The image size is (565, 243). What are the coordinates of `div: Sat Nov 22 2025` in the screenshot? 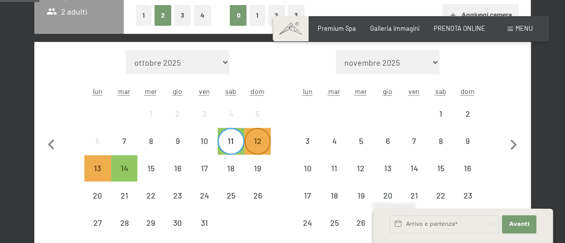 It's located at (441, 195).